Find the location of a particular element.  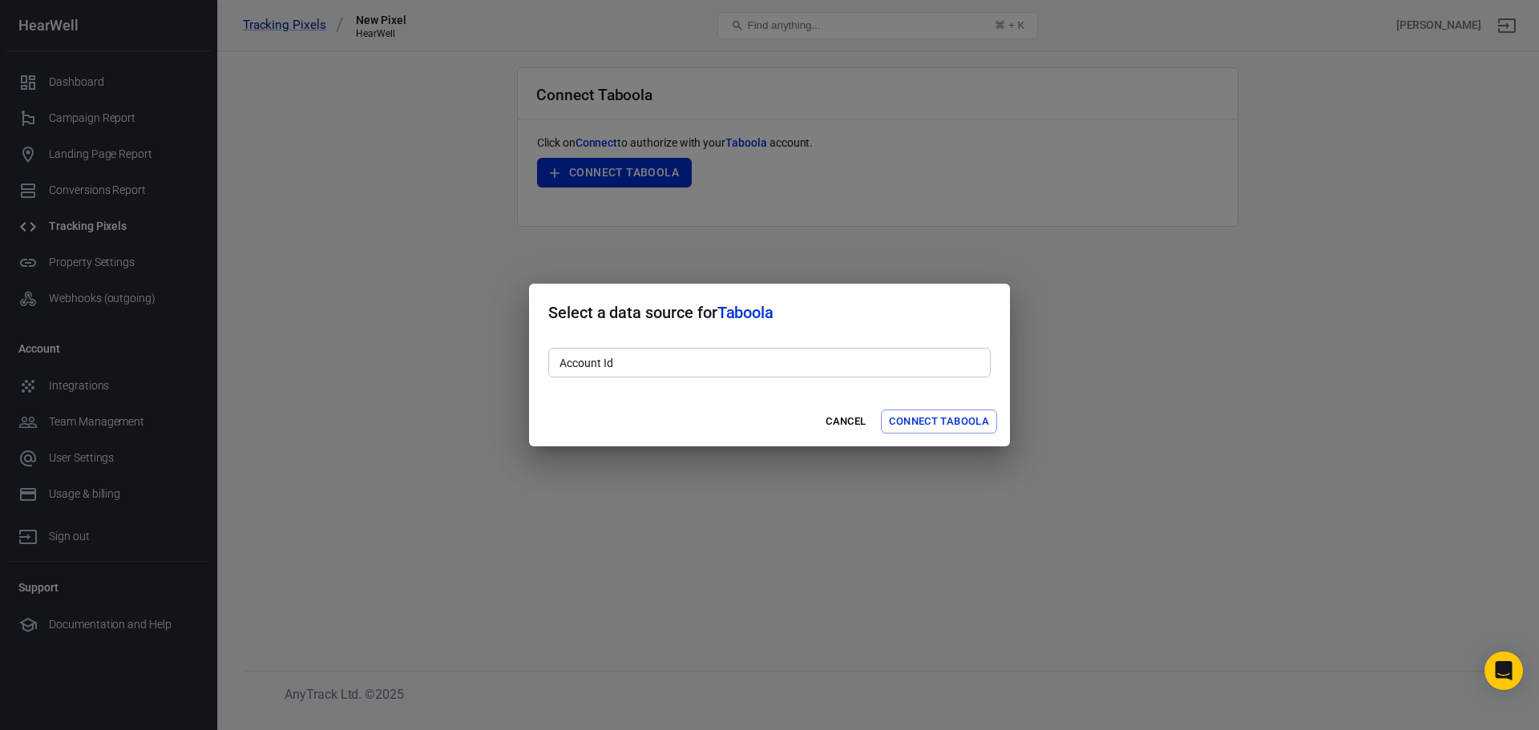

input: 123456 is located at coordinates (770, 362).